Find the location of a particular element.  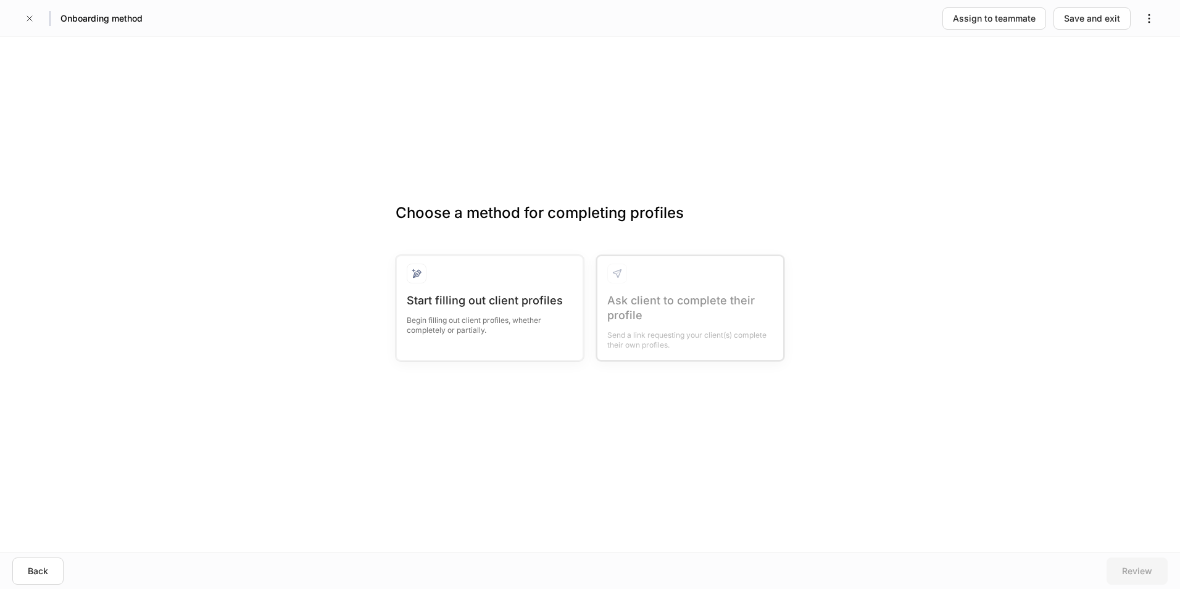

div: Review is located at coordinates (1137, 571).